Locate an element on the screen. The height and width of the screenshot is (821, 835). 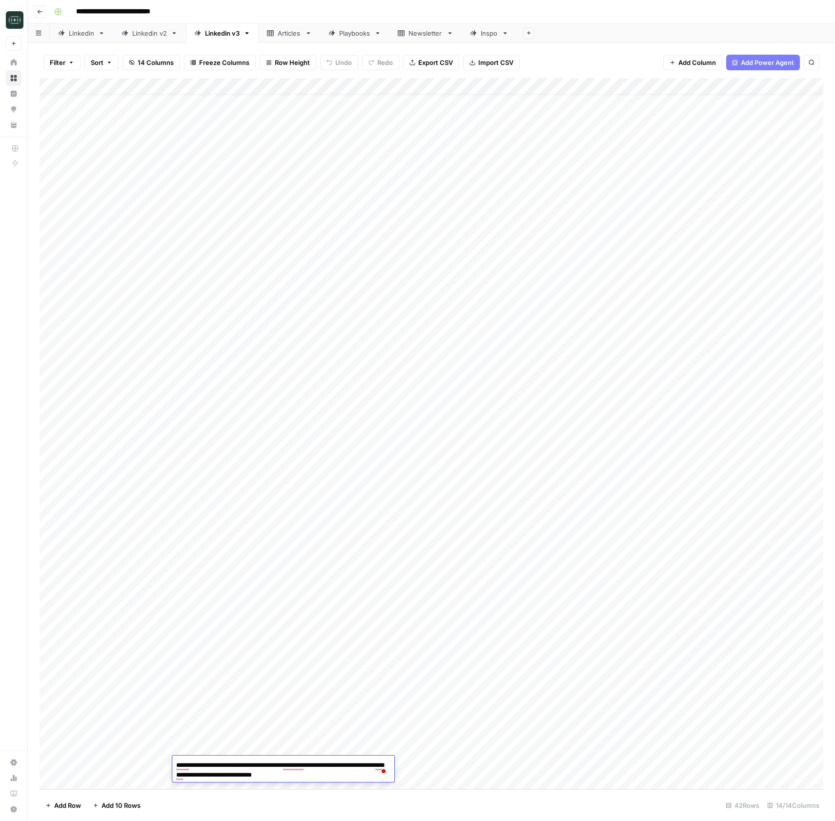
img: Catalyst Logo is located at coordinates (15, 20).